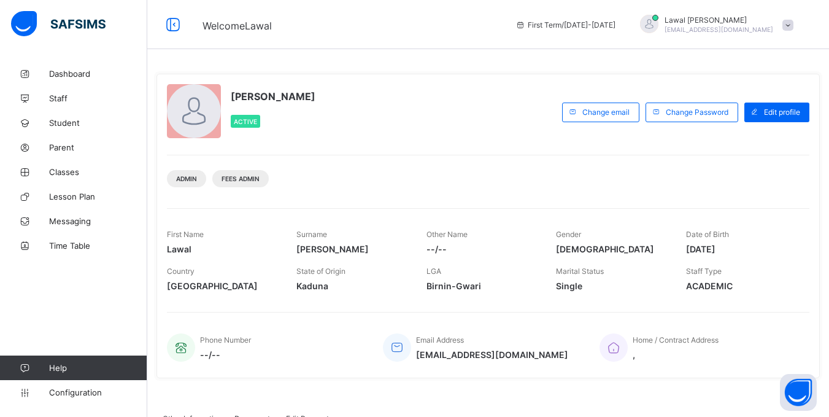 This screenshot has width=829, height=417. I want to click on span: Kaduna, so click(352, 285).